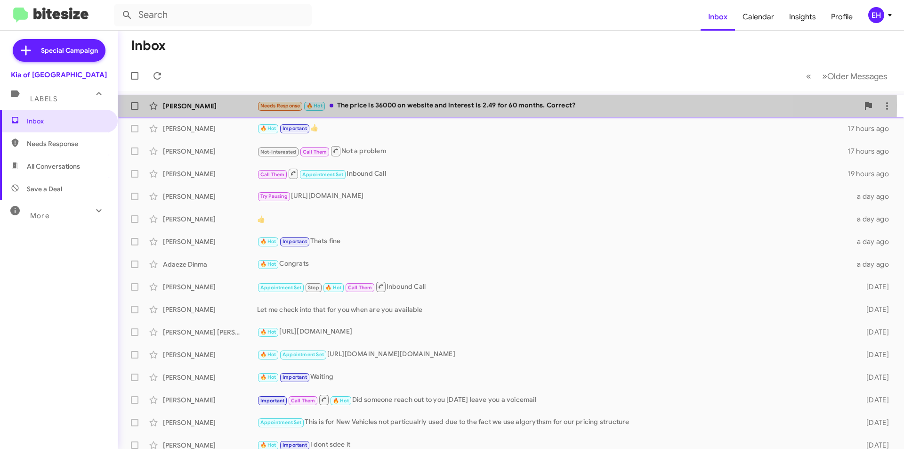 This screenshot has height=449, width=904. What do you see at coordinates (69, 50) in the screenshot?
I see `span: Special Campaign` at bounding box center [69, 50].